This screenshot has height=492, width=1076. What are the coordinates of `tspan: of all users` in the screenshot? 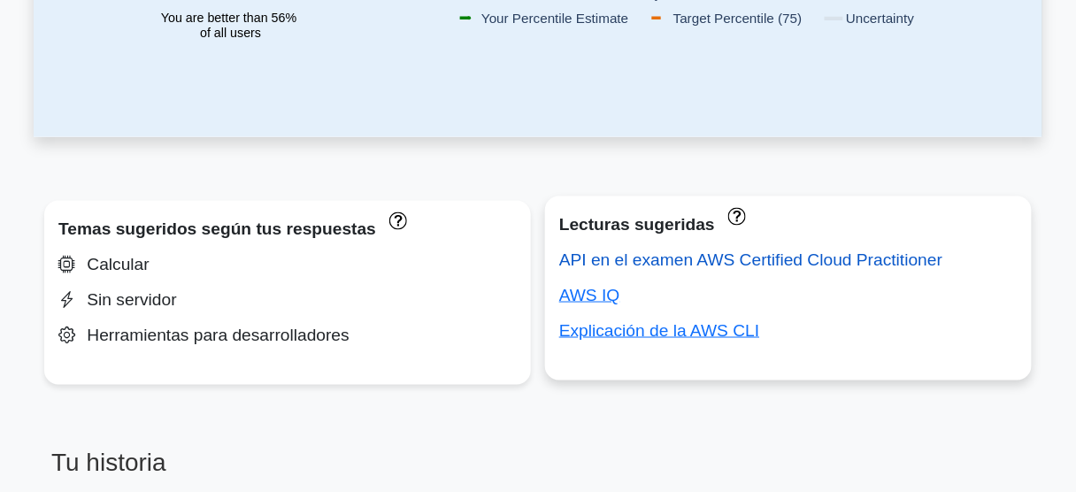 It's located at (230, 34).